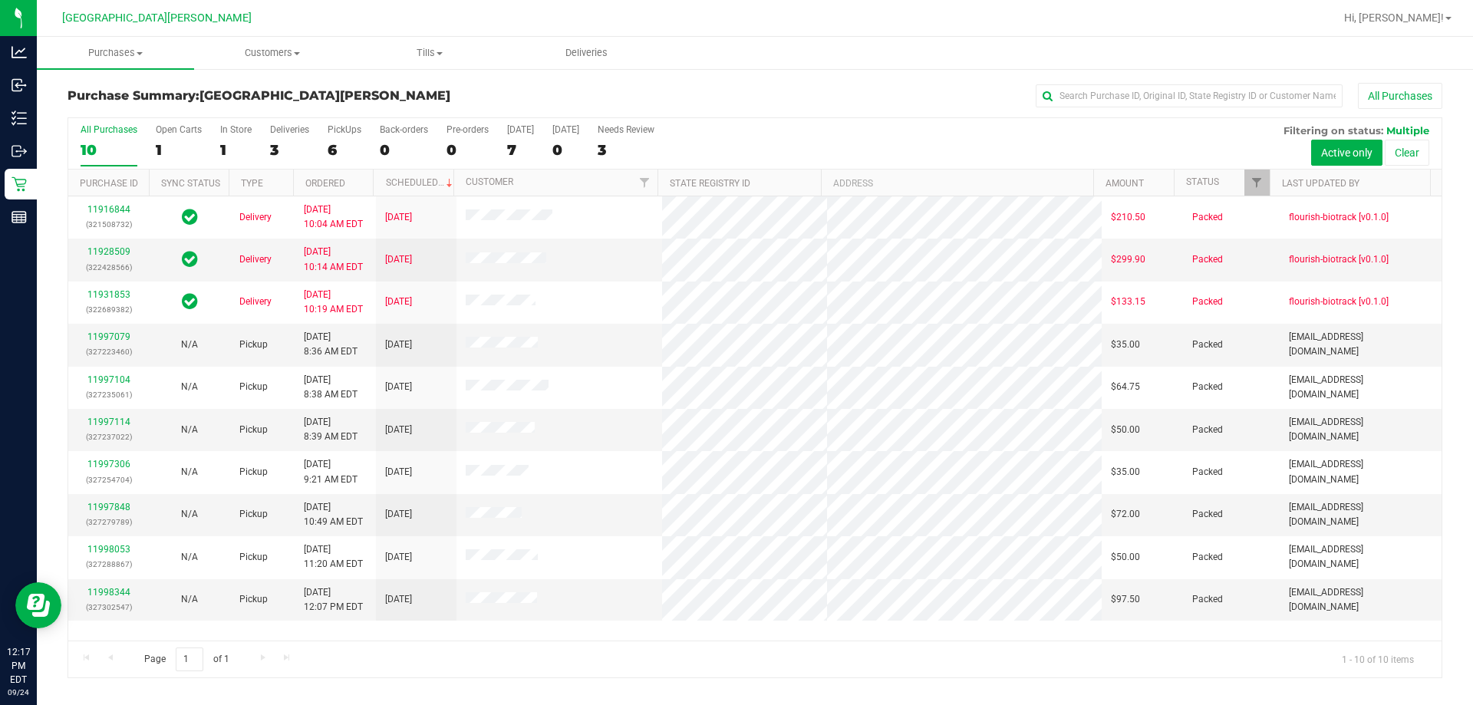 This screenshot has width=1473, height=705. What do you see at coordinates (19, 151) in the screenshot?
I see `inline-svg: Outbound` at bounding box center [19, 151].